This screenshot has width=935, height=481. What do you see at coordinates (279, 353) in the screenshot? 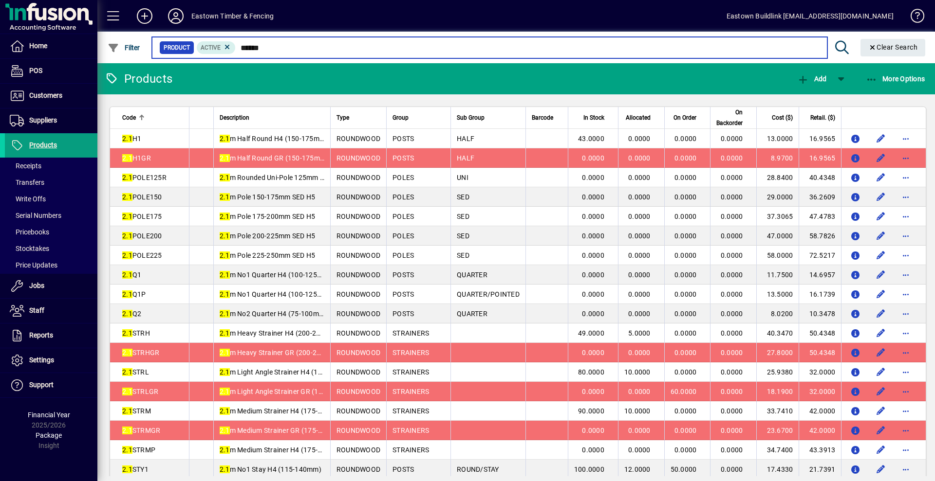
I see `span: m Heavy Strainer GR (200-225mm)` at bounding box center [279, 353].